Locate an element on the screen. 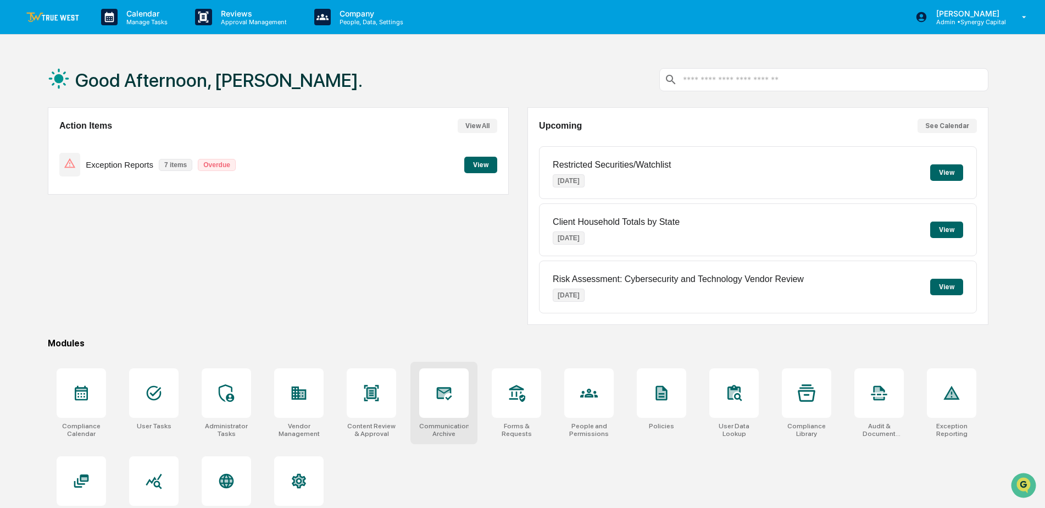 The width and height of the screenshot is (1045, 508). p: Company is located at coordinates (370, 13).